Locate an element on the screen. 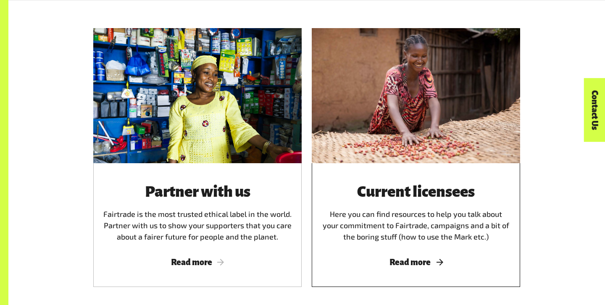  h3: Current licensees is located at coordinates (416, 192).